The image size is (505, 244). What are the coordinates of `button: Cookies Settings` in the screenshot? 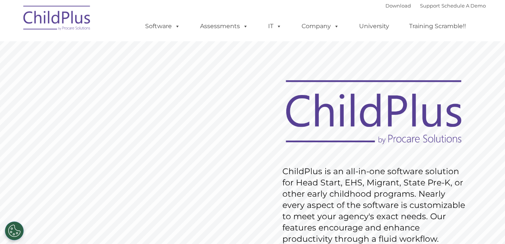 It's located at (14, 231).